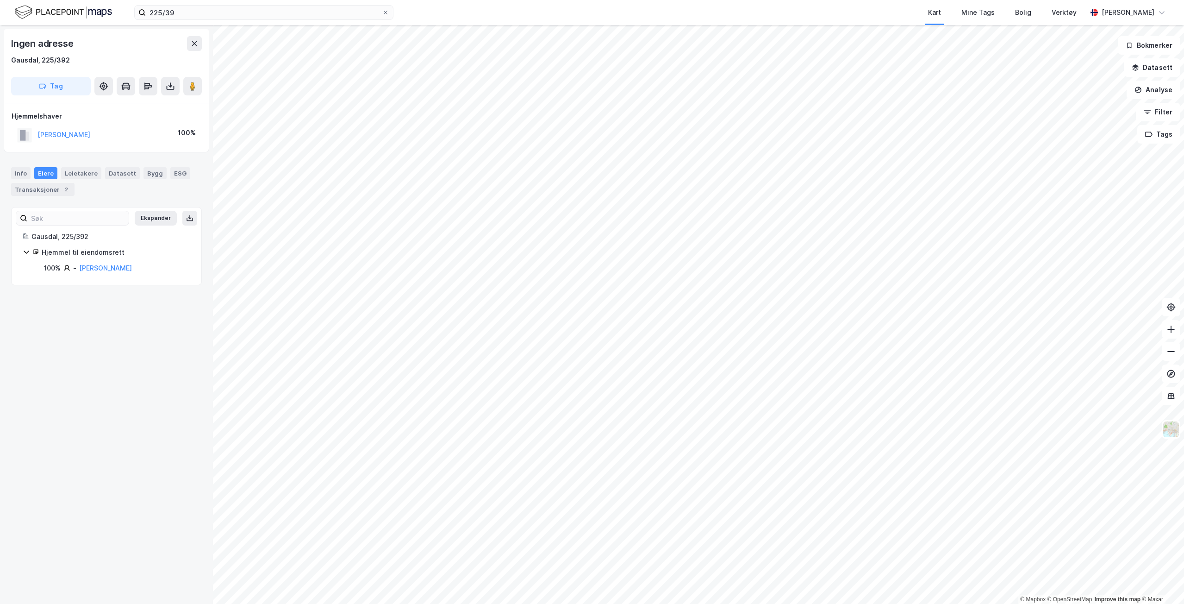  What do you see at coordinates (156, 218) in the screenshot?
I see `button: Ekspander` at bounding box center [156, 218].